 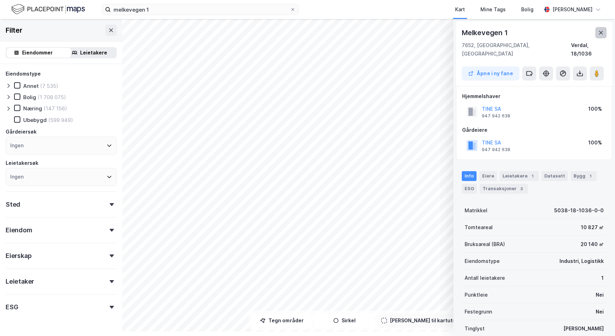 What do you see at coordinates (555, 176) in the screenshot?
I see `div: Datasett` at bounding box center [555, 176].